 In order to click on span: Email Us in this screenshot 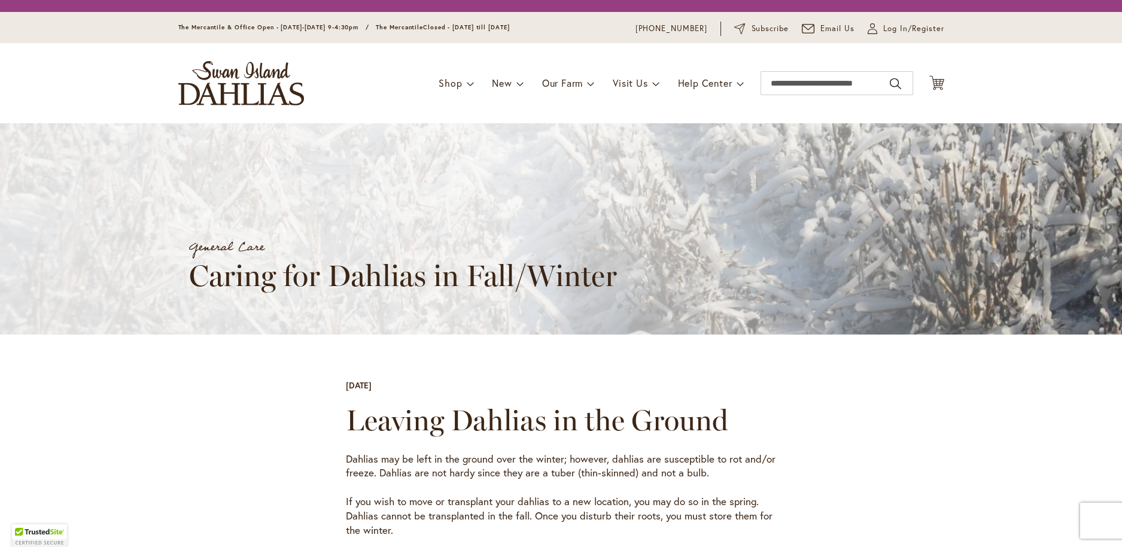, I will do `click(837, 29)`.